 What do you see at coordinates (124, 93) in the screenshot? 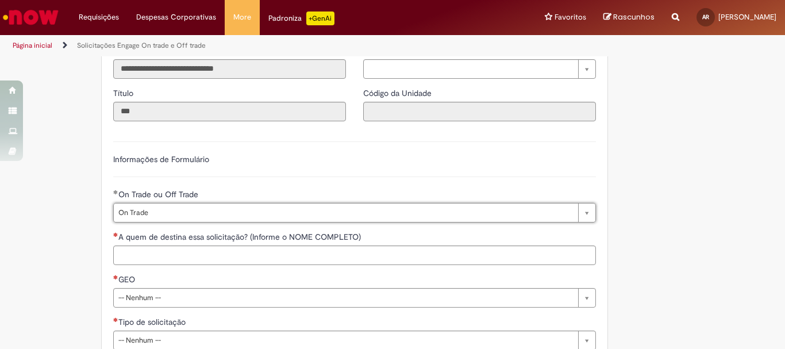
I see `label: Somente leitura - Título` at bounding box center [124, 93].